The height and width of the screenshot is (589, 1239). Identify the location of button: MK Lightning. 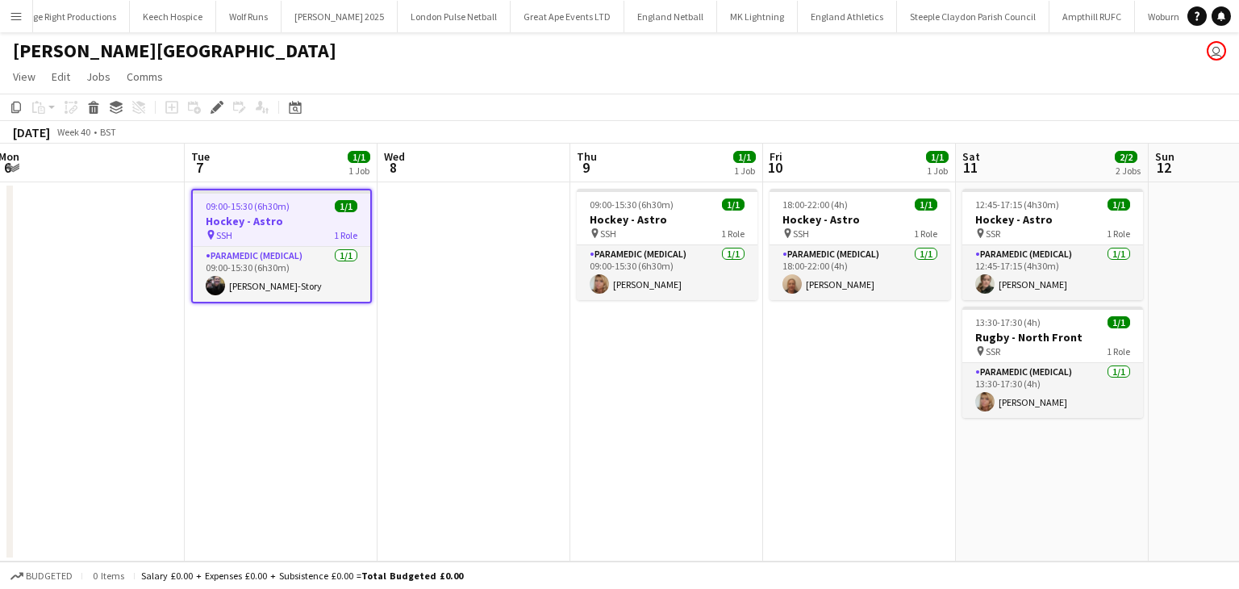
(757, 16).